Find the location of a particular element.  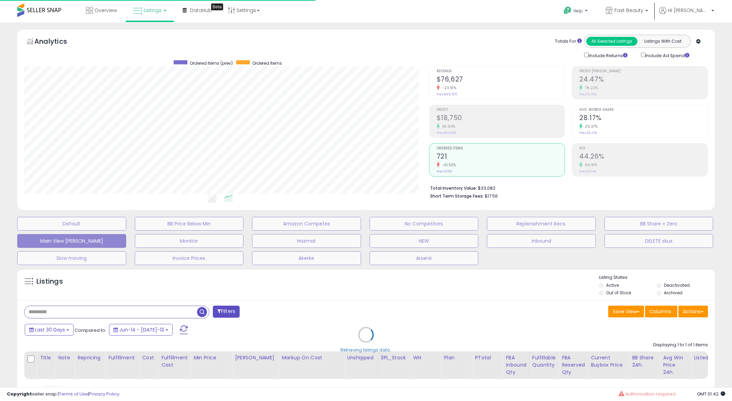

button: Amazon Competes is located at coordinates (307, 224).